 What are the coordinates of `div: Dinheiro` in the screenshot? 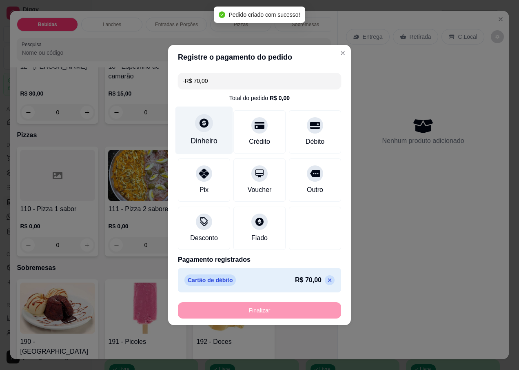 It's located at (204, 141).